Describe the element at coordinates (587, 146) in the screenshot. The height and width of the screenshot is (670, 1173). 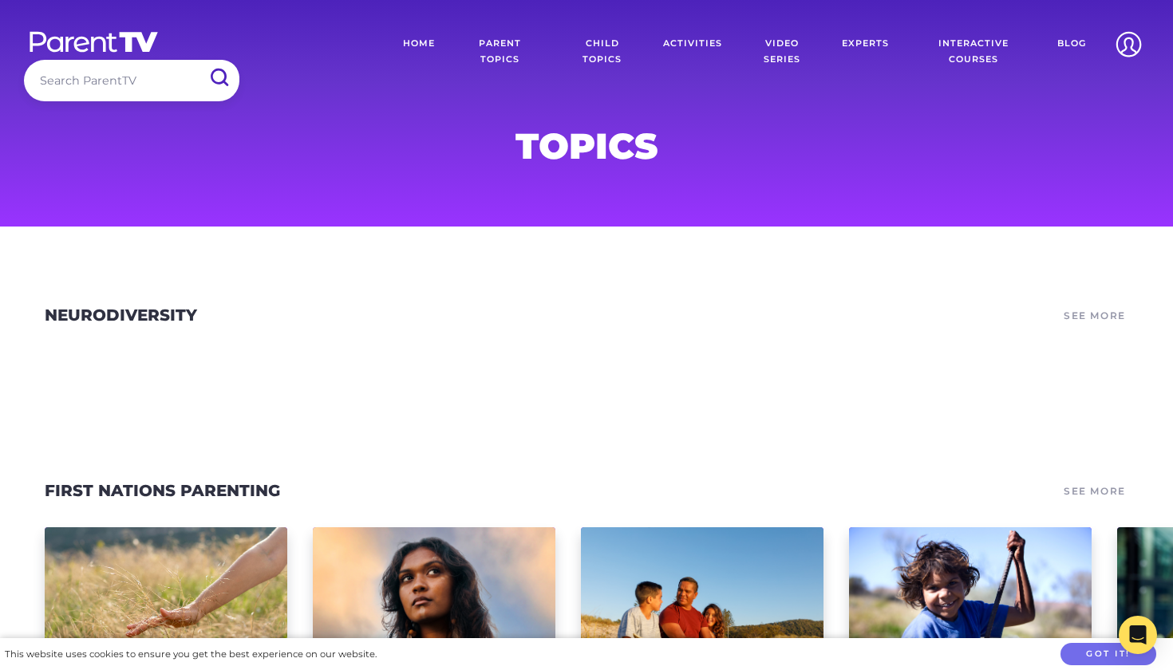
I see `h1: Topics` at that location.